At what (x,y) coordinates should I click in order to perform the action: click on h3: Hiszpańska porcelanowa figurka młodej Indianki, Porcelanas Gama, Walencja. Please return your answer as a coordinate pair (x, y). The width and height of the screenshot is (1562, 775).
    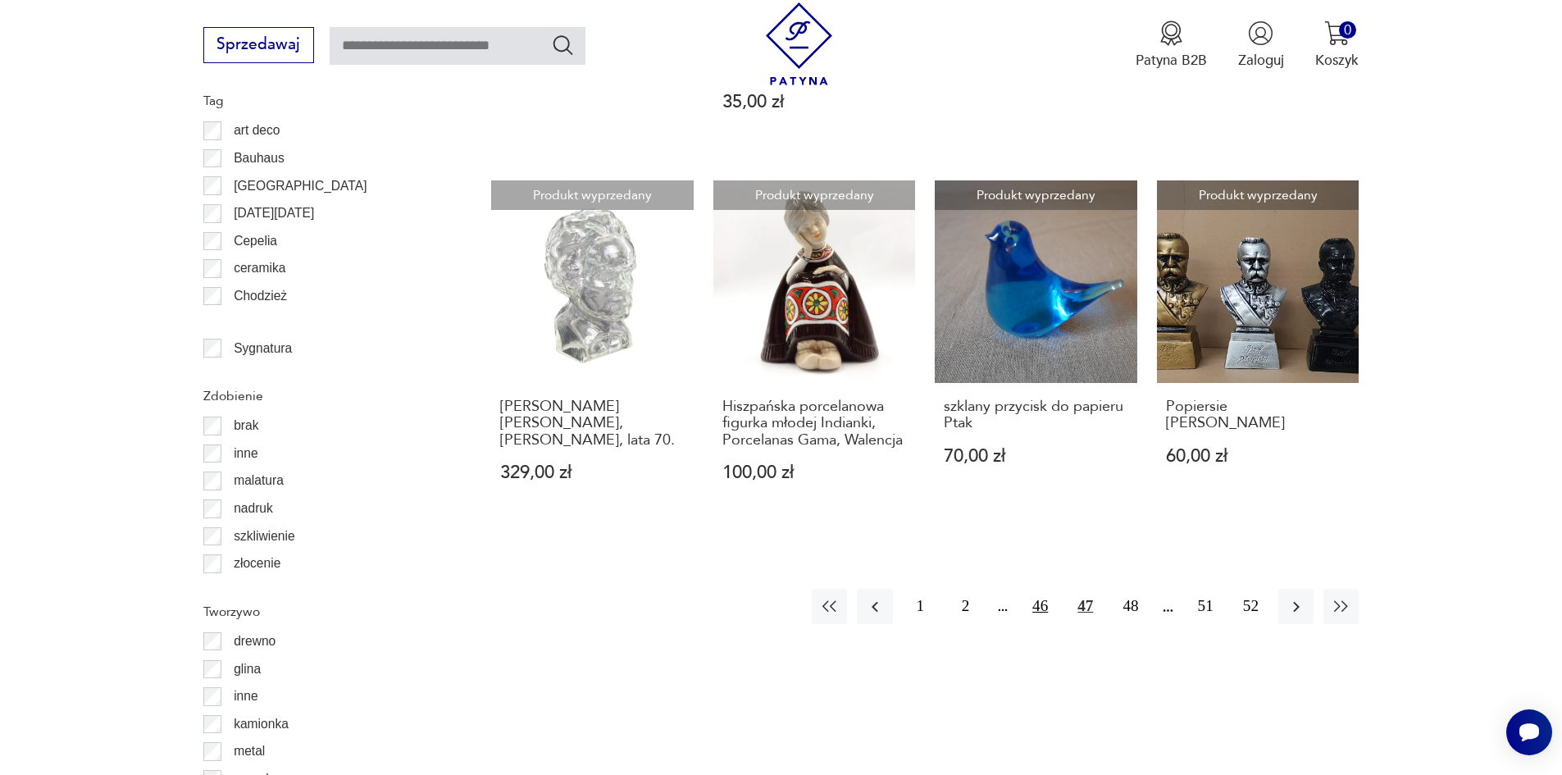
    Looking at the image, I should click on (814, 423).